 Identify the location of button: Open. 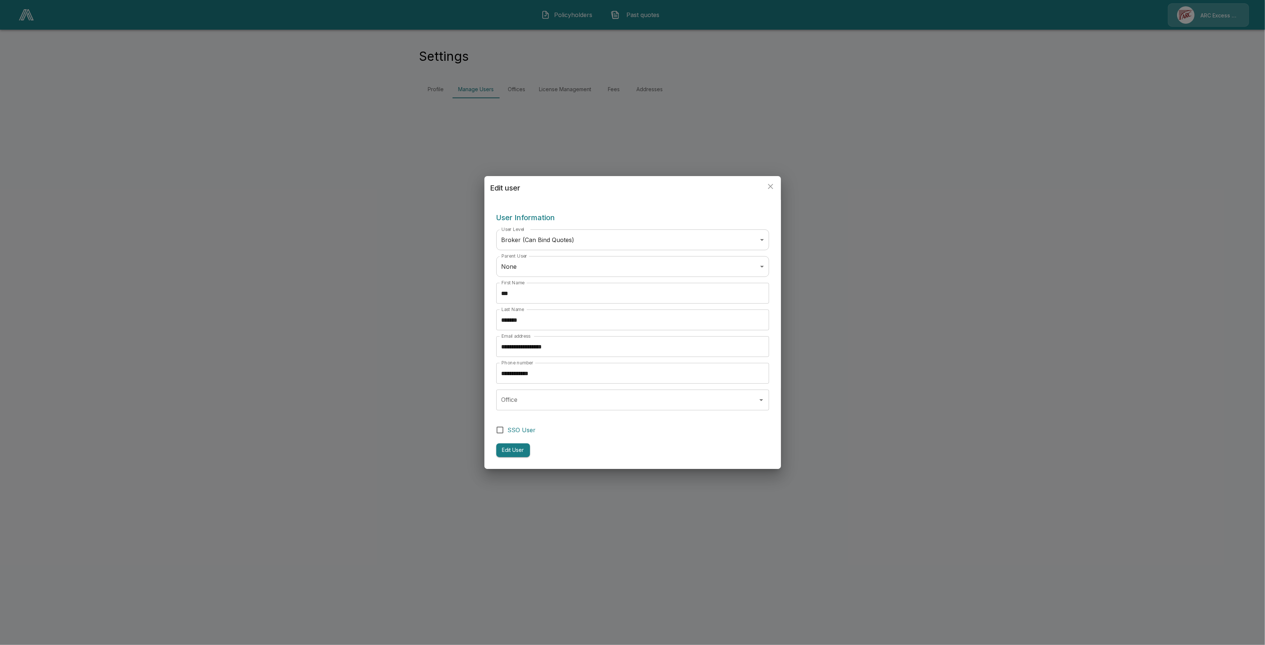
(761, 400).